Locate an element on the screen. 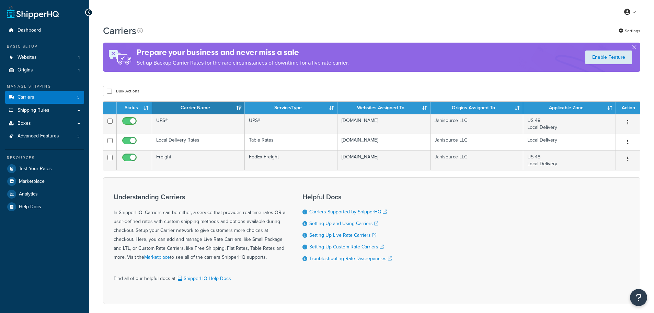 This screenshot has height=313, width=654. li: Analytics is located at coordinates (45, 194).